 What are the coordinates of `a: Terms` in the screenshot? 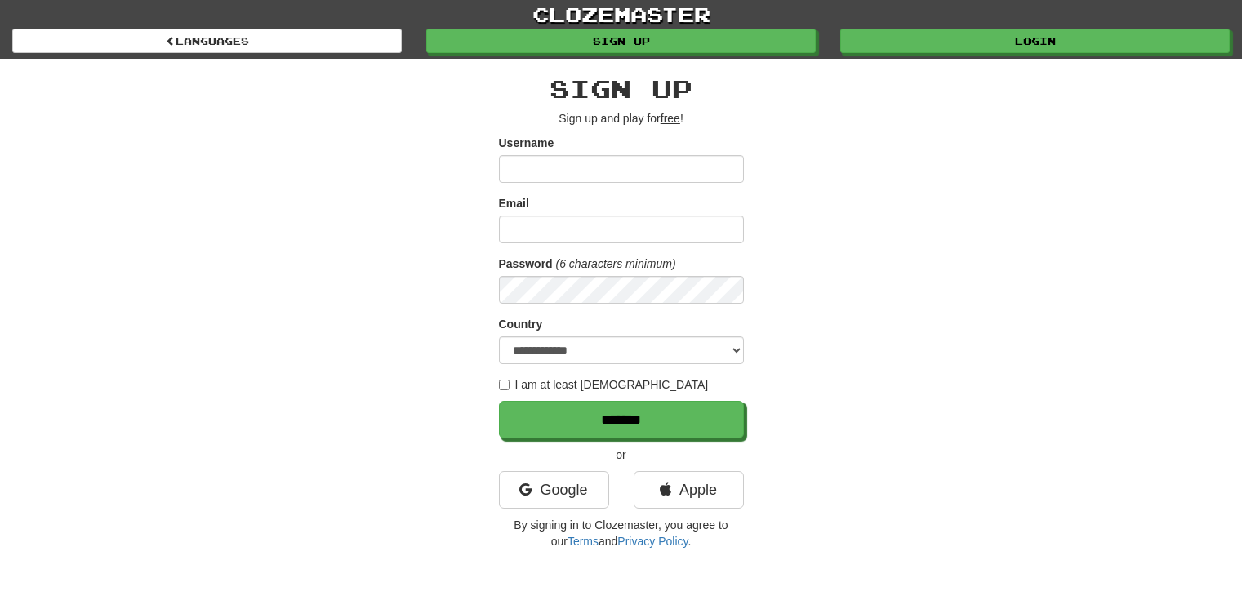 It's located at (583, 541).